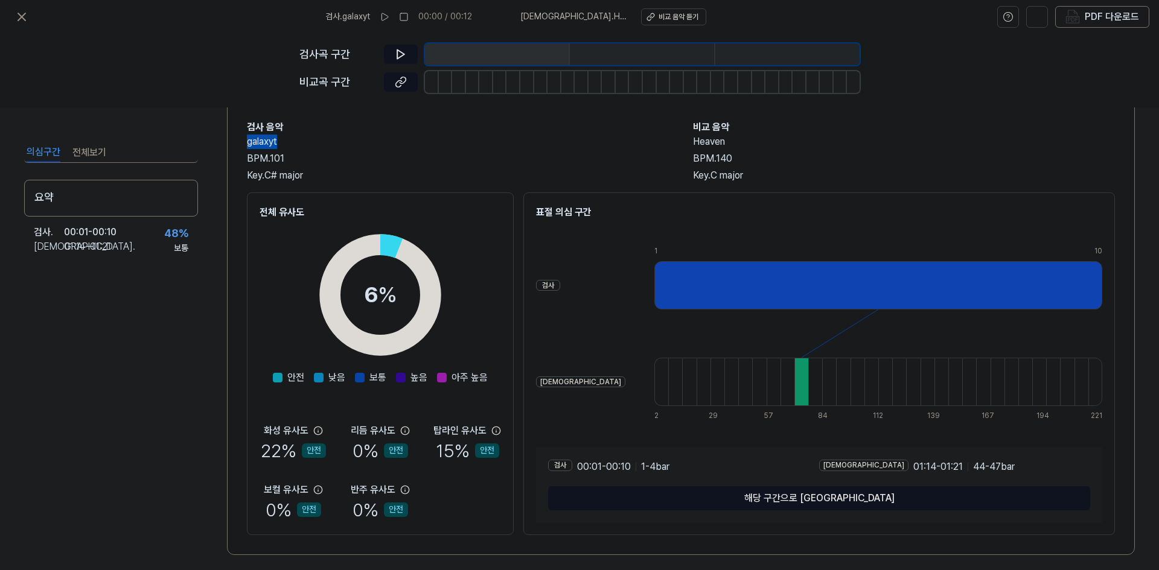 This screenshot has width=1159, height=570. What do you see at coordinates (90, 232) in the screenshot?
I see `div: 00:01 - 00:10` at bounding box center [90, 232].